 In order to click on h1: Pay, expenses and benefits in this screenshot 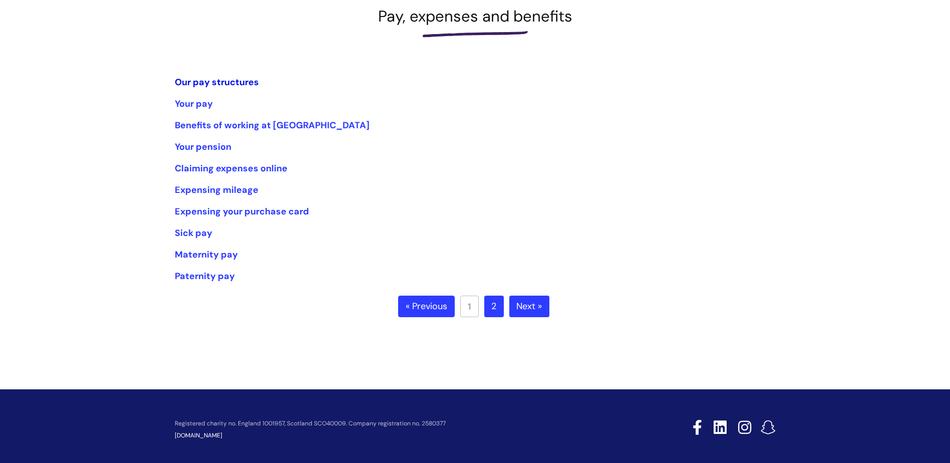, I will do `click(475, 16)`.